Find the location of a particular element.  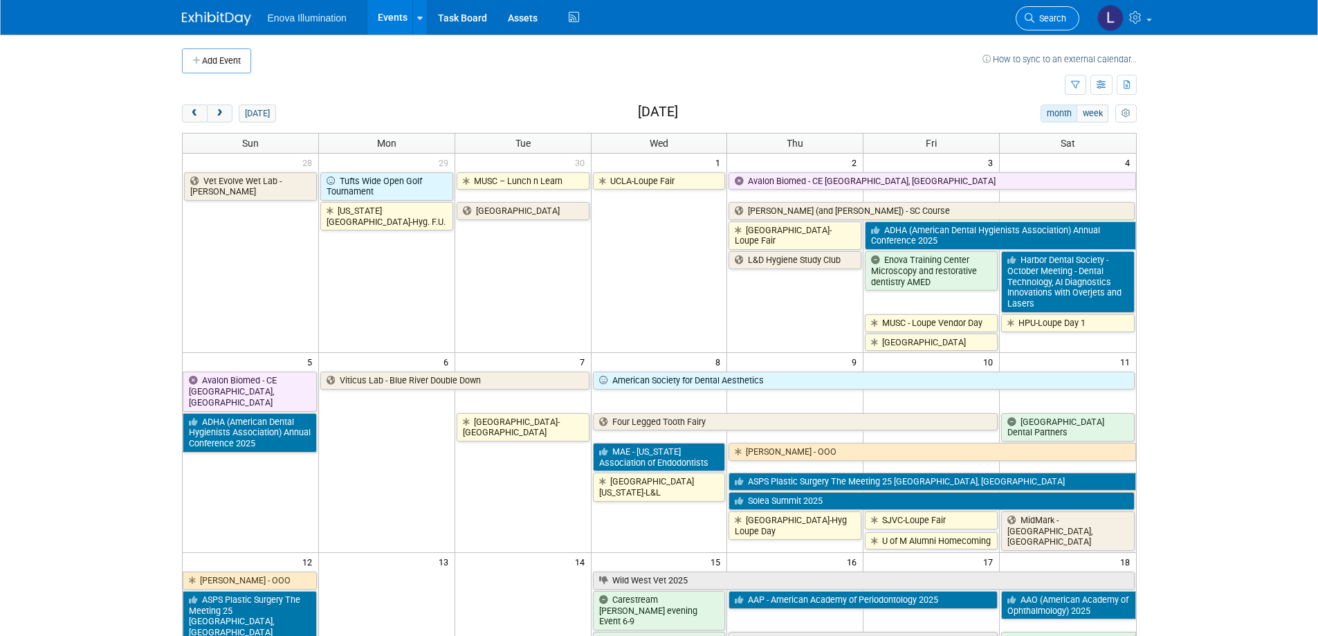

a: American Society for Dental Aesthetics is located at coordinates (863, 380).